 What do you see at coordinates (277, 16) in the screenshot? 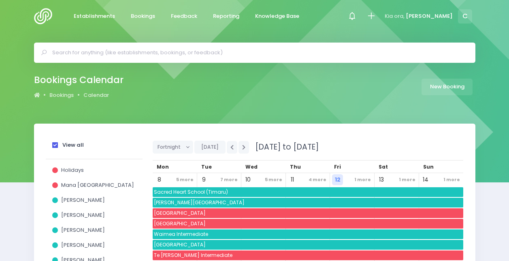
I see `span: Knowledge Base` at bounding box center [277, 16].